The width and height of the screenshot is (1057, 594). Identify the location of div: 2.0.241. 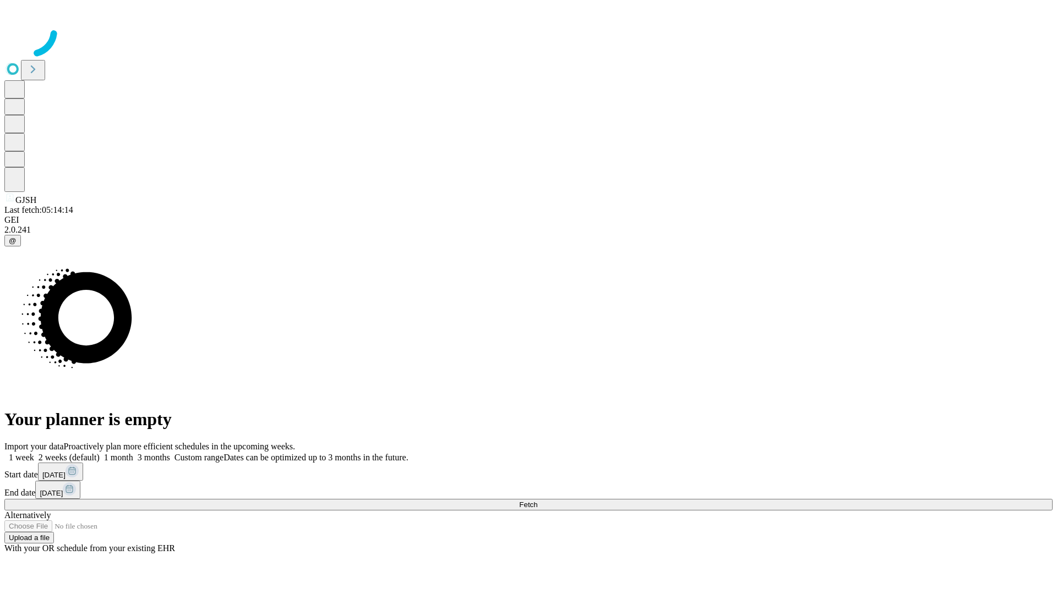
(528, 230).